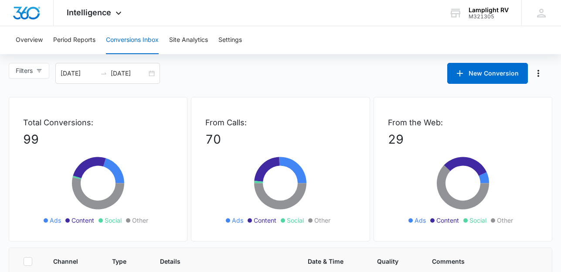 Image resolution: width=561 pixels, height=272 pixels. Describe the element at coordinates (24, 71) in the screenshot. I see `span: Filters` at that location.